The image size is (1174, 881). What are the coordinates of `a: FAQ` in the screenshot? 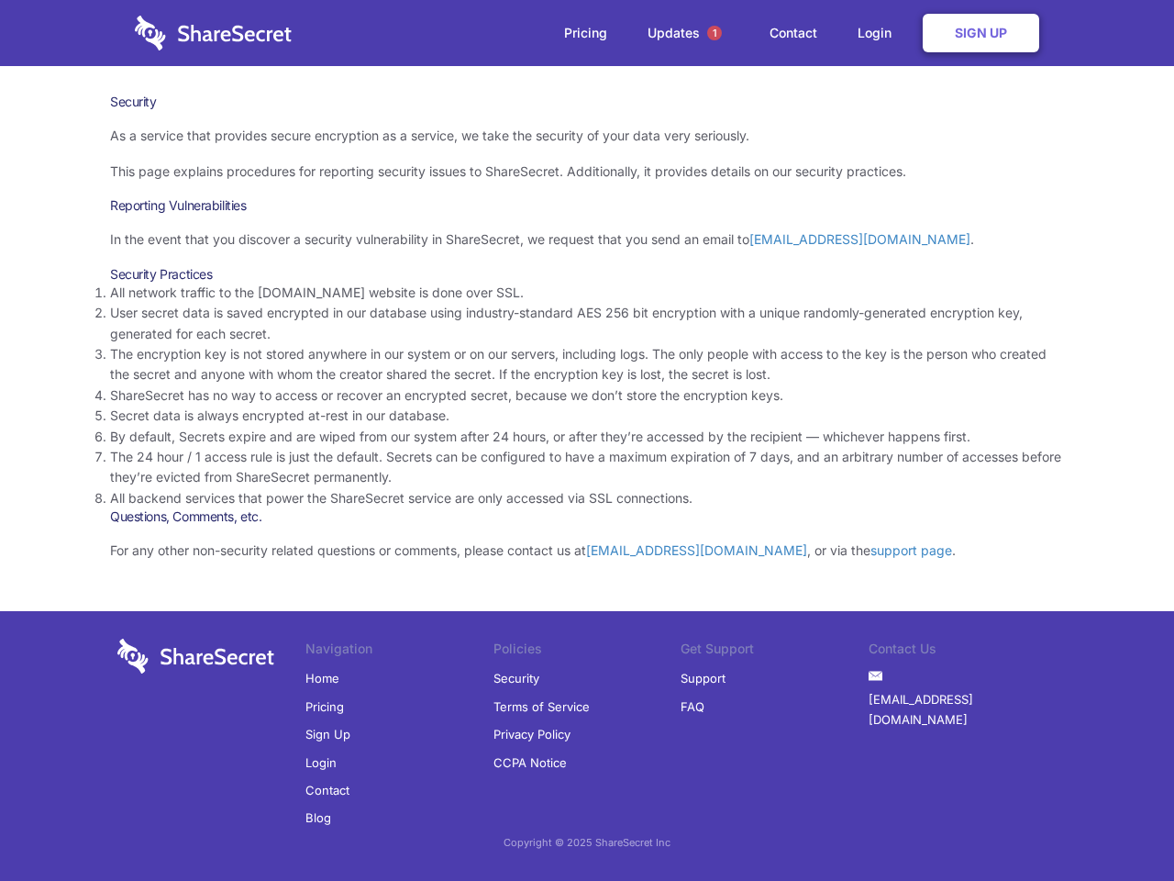 It's located at (693, 706).